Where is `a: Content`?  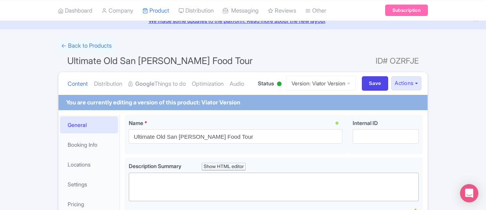
a: Content is located at coordinates (78, 84).